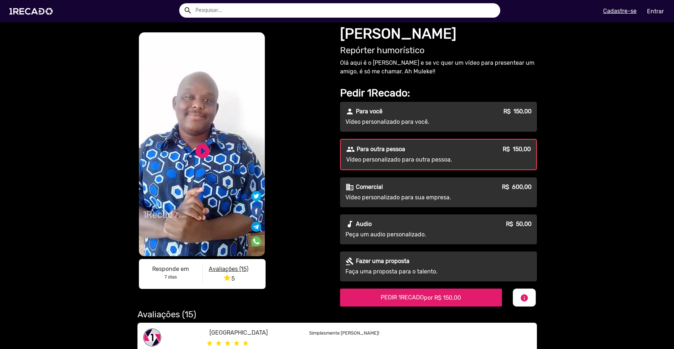 This screenshot has height=349, width=674. Describe the element at coordinates (152, 338) in the screenshot. I see `img: share-1recado.png` at that location.